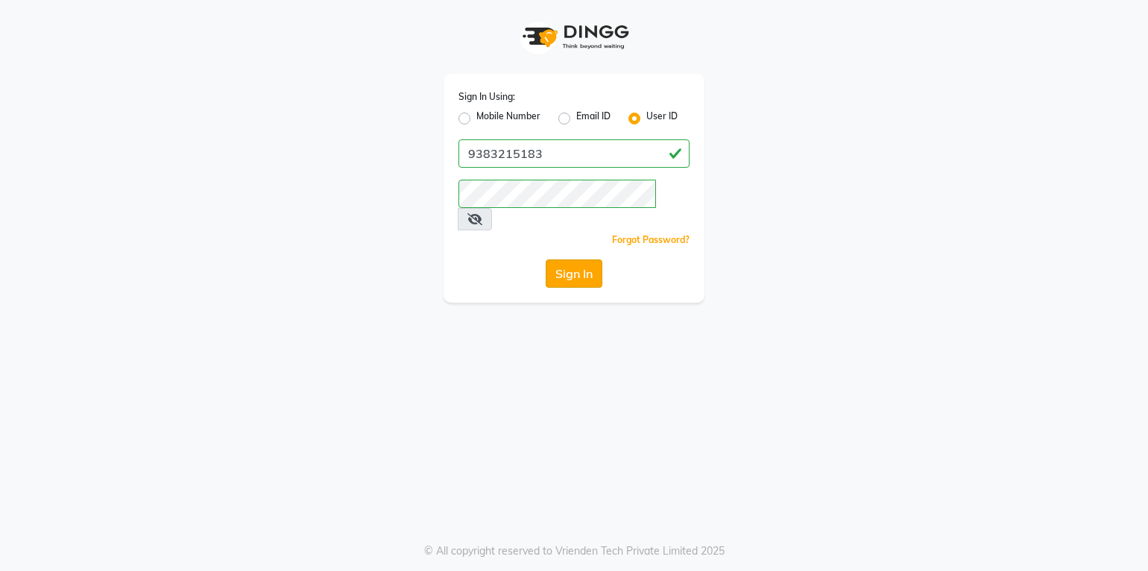 The height and width of the screenshot is (571, 1148). I want to click on label: Email ID, so click(593, 119).